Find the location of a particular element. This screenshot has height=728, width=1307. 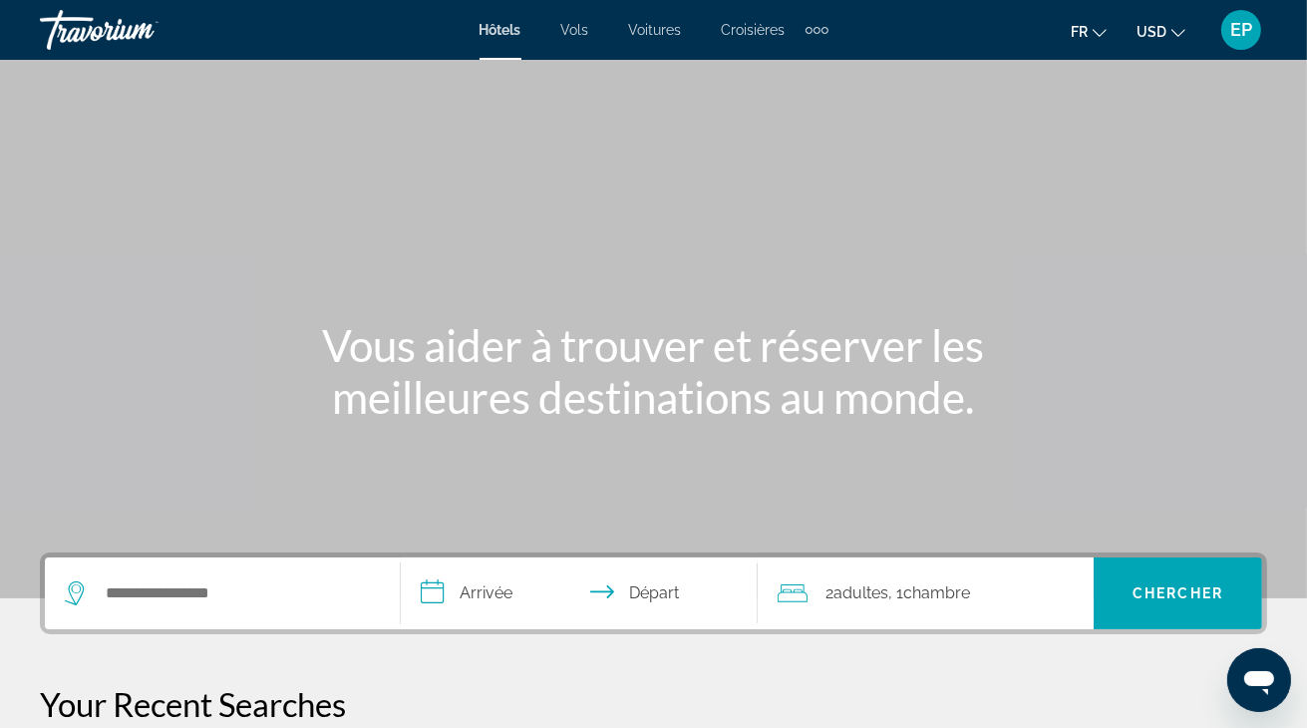

span: EP is located at coordinates (1241, 30).